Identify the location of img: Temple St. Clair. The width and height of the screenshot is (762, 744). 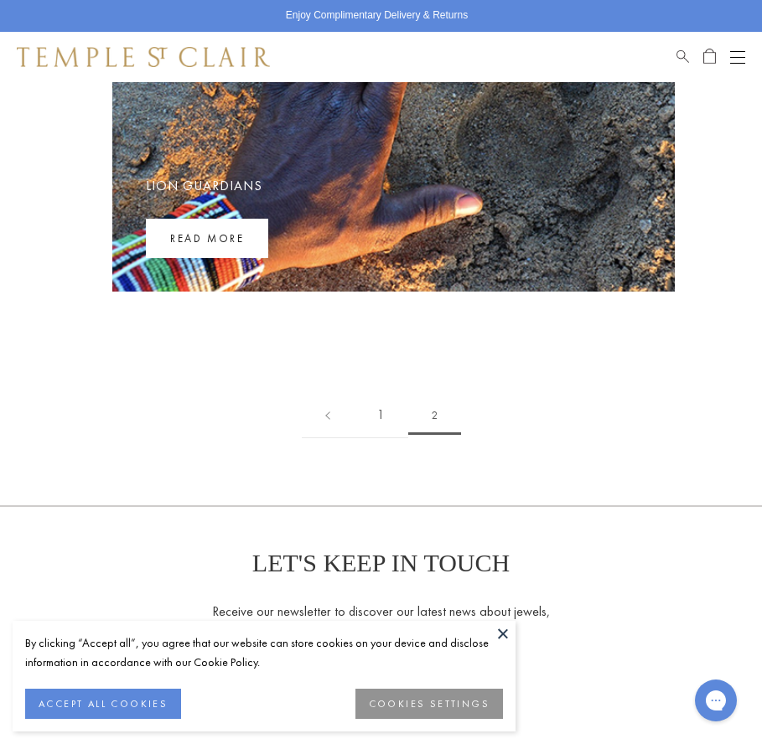
(143, 57).